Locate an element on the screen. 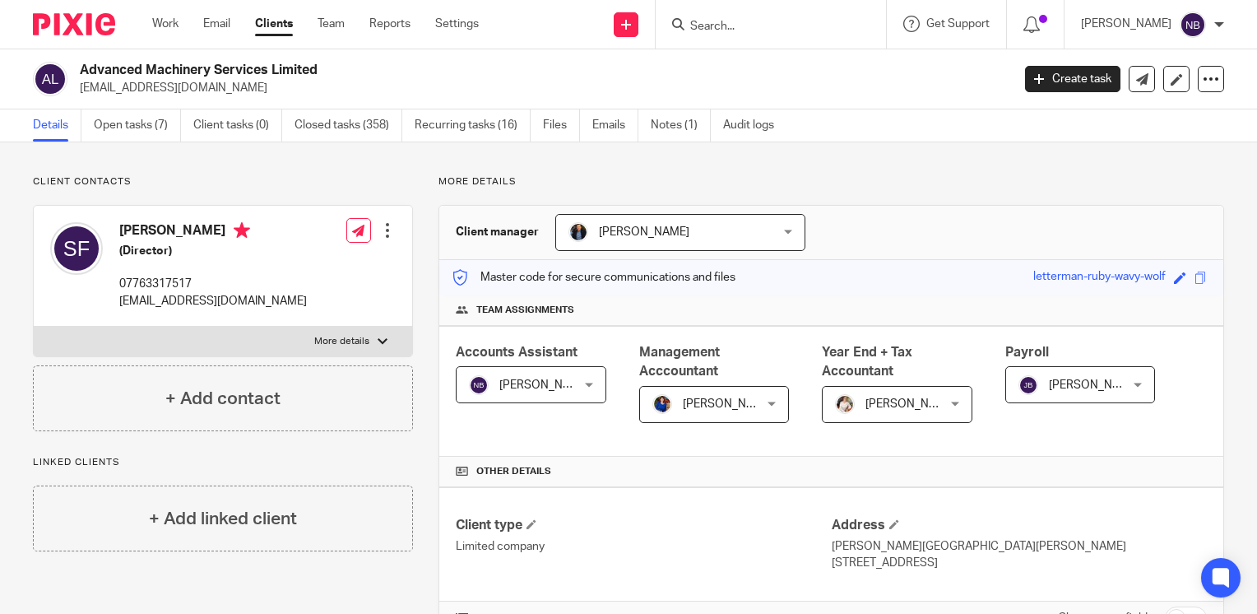 The height and width of the screenshot is (614, 1257). h5: (Director) is located at coordinates (213, 251).